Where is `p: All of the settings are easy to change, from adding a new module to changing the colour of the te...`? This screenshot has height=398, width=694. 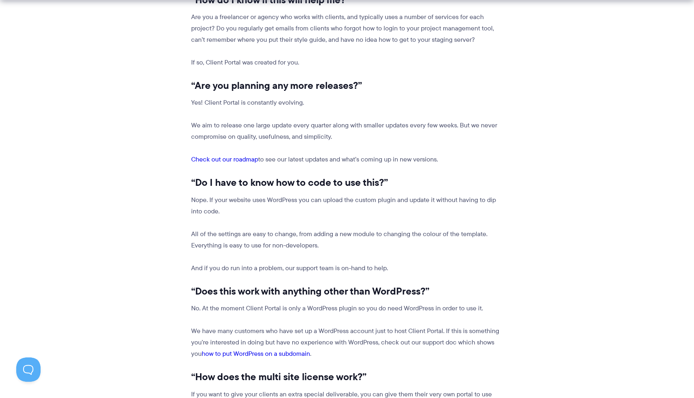 p: All of the settings are easy to change, from adding a new module to changing the colour of the te... is located at coordinates (347, 240).